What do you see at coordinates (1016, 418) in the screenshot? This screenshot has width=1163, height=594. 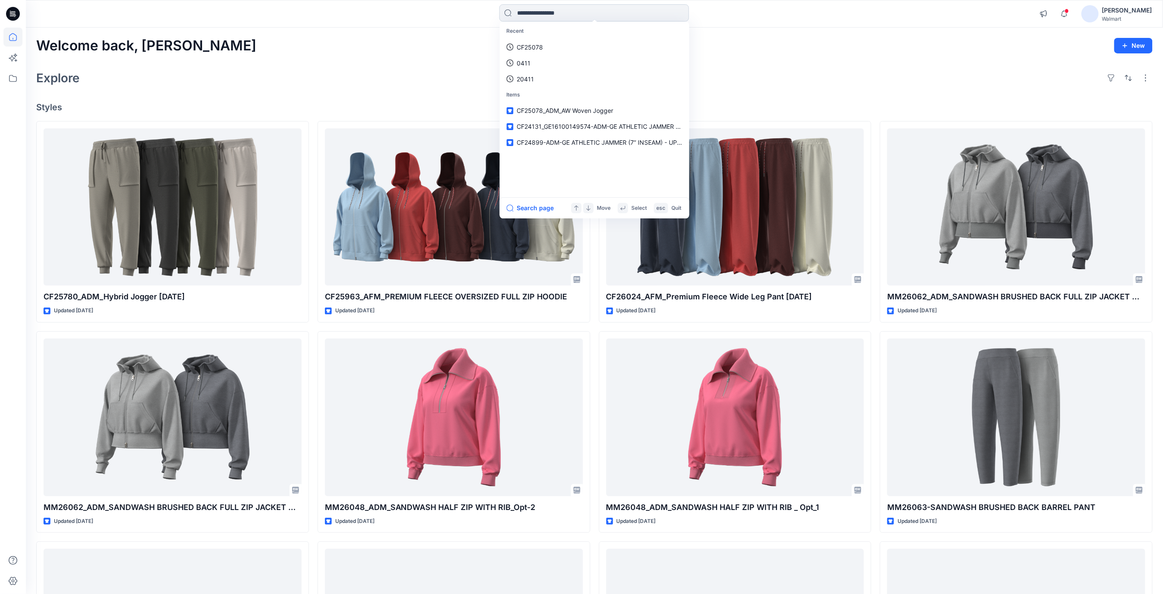 I see `a: MM26063-SANDWASH BRUSHED BACK BARREL PANT` at bounding box center [1016, 418].